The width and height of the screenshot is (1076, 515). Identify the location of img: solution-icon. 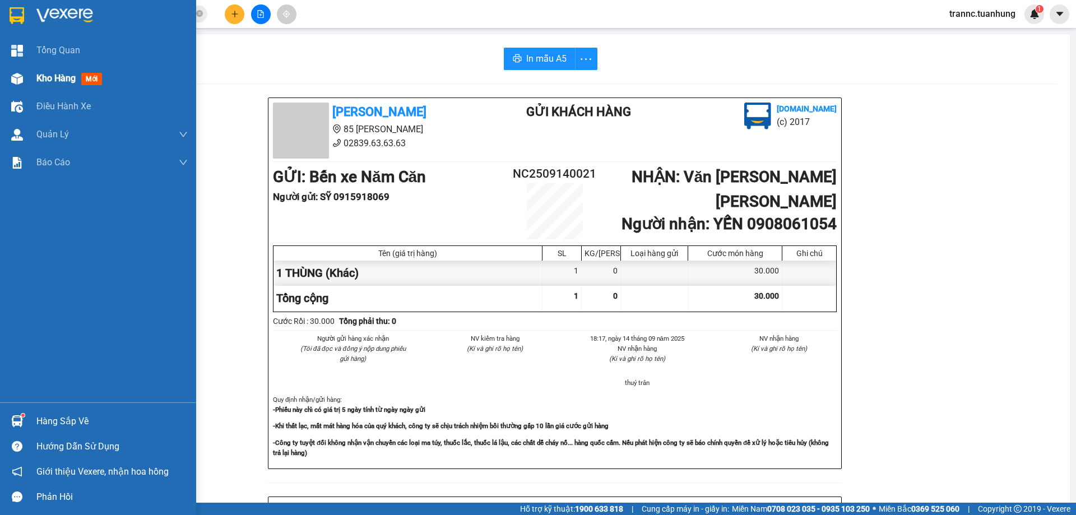
(17, 163).